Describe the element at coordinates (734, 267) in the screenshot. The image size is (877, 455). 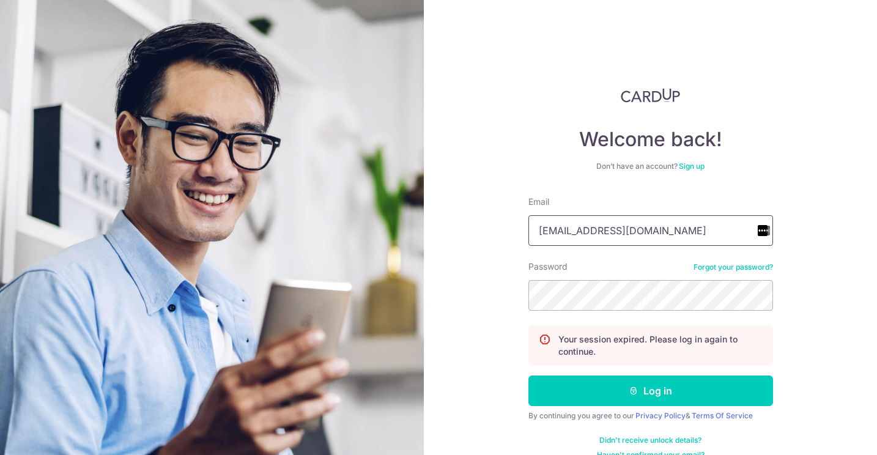
I see `a: Forgot your password?` at that location.